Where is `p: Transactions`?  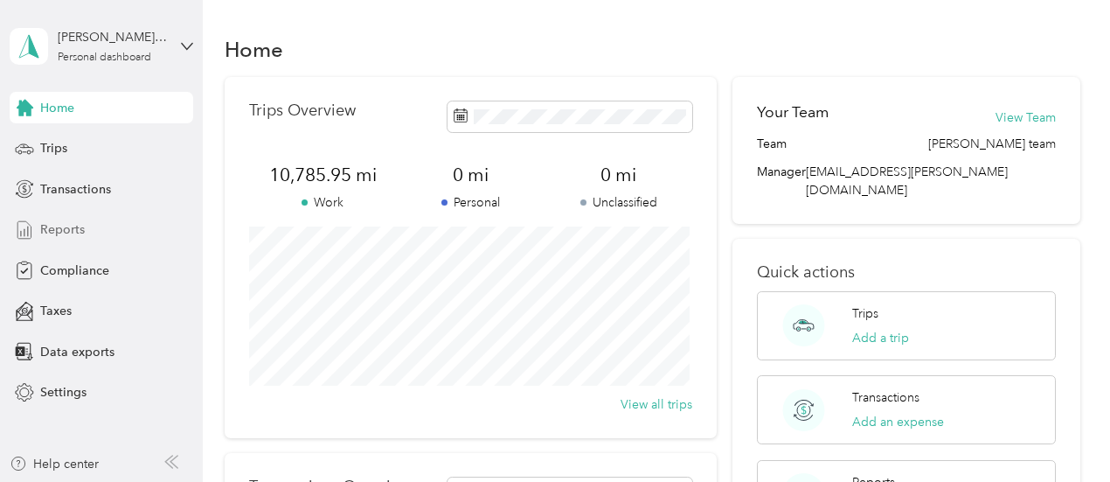 p: Transactions is located at coordinates (886, 397).